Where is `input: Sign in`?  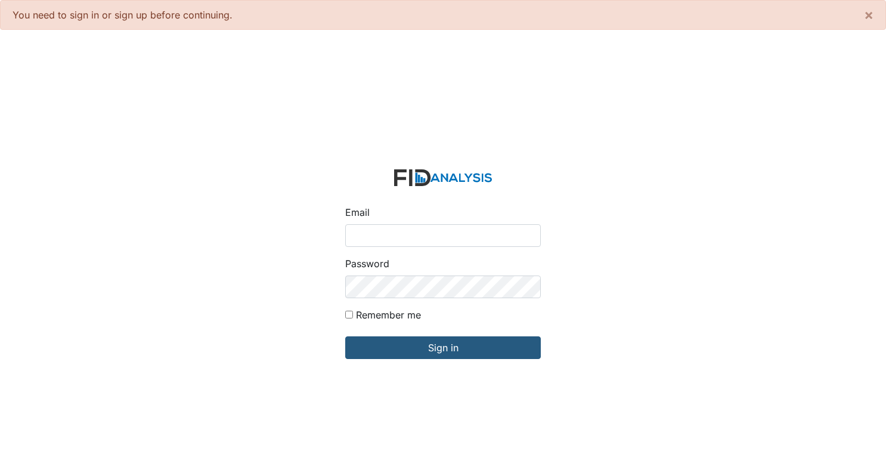 input: Sign in is located at coordinates (443, 348).